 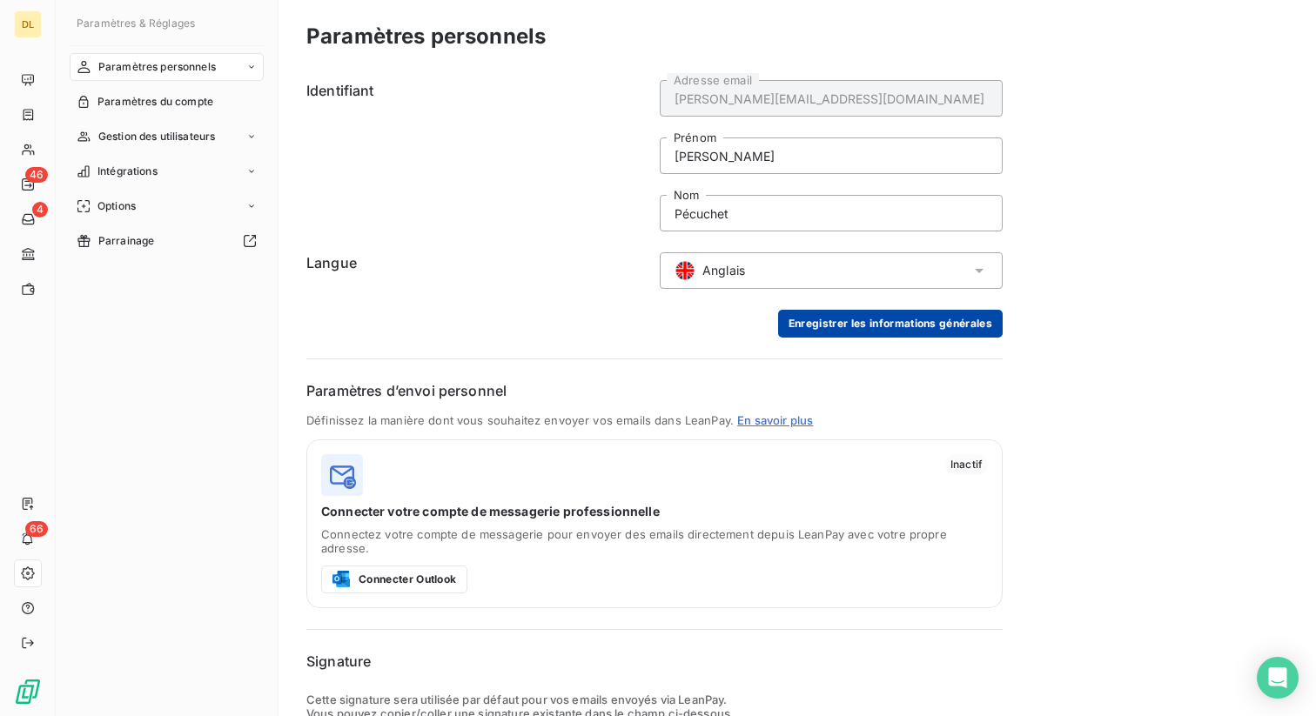 What do you see at coordinates (654, 661) in the screenshot?
I see `h6: Signature` at bounding box center [654, 661].